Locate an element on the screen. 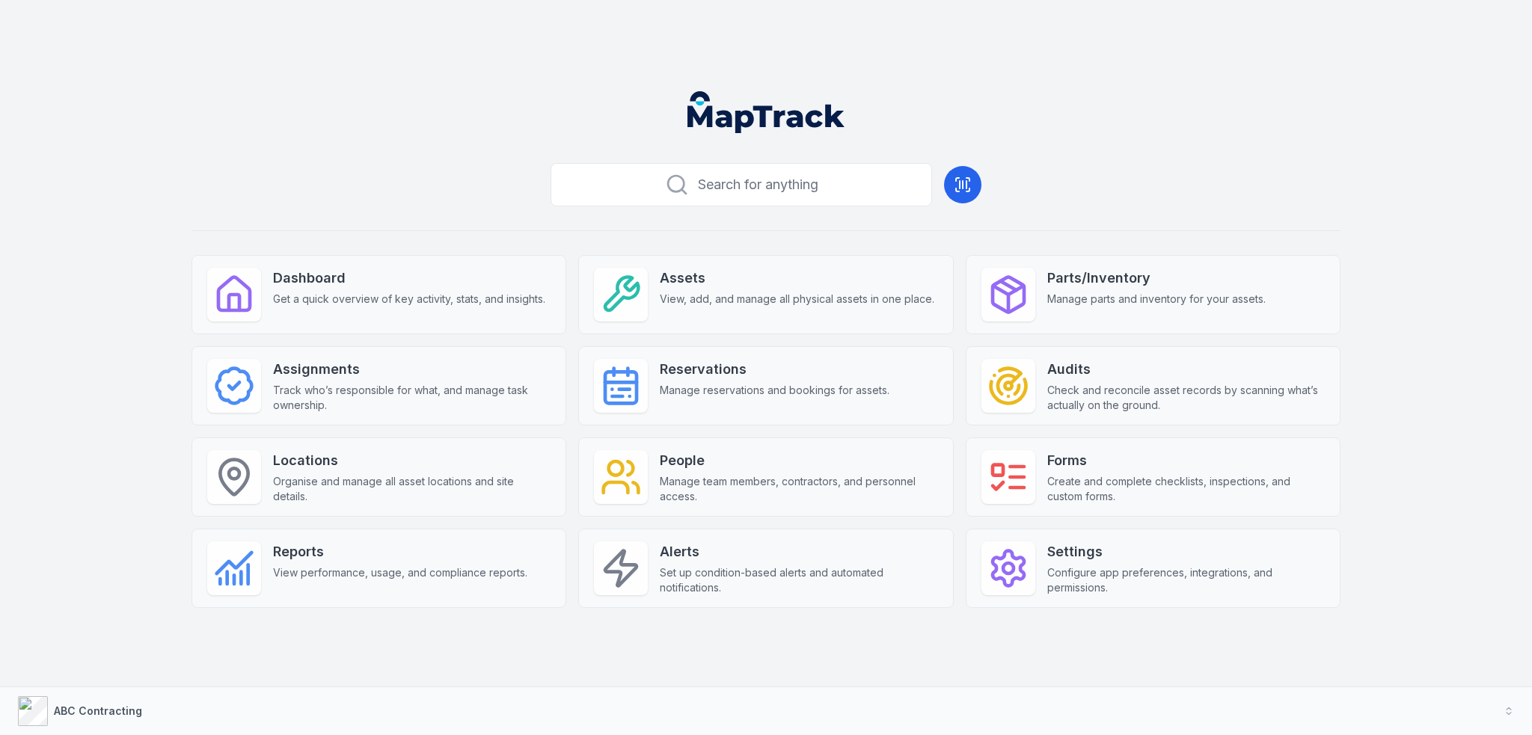 The width and height of the screenshot is (1532, 735). span: Get a quick overview of key activity, stats, and insights. is located at coordinates (409, 299).